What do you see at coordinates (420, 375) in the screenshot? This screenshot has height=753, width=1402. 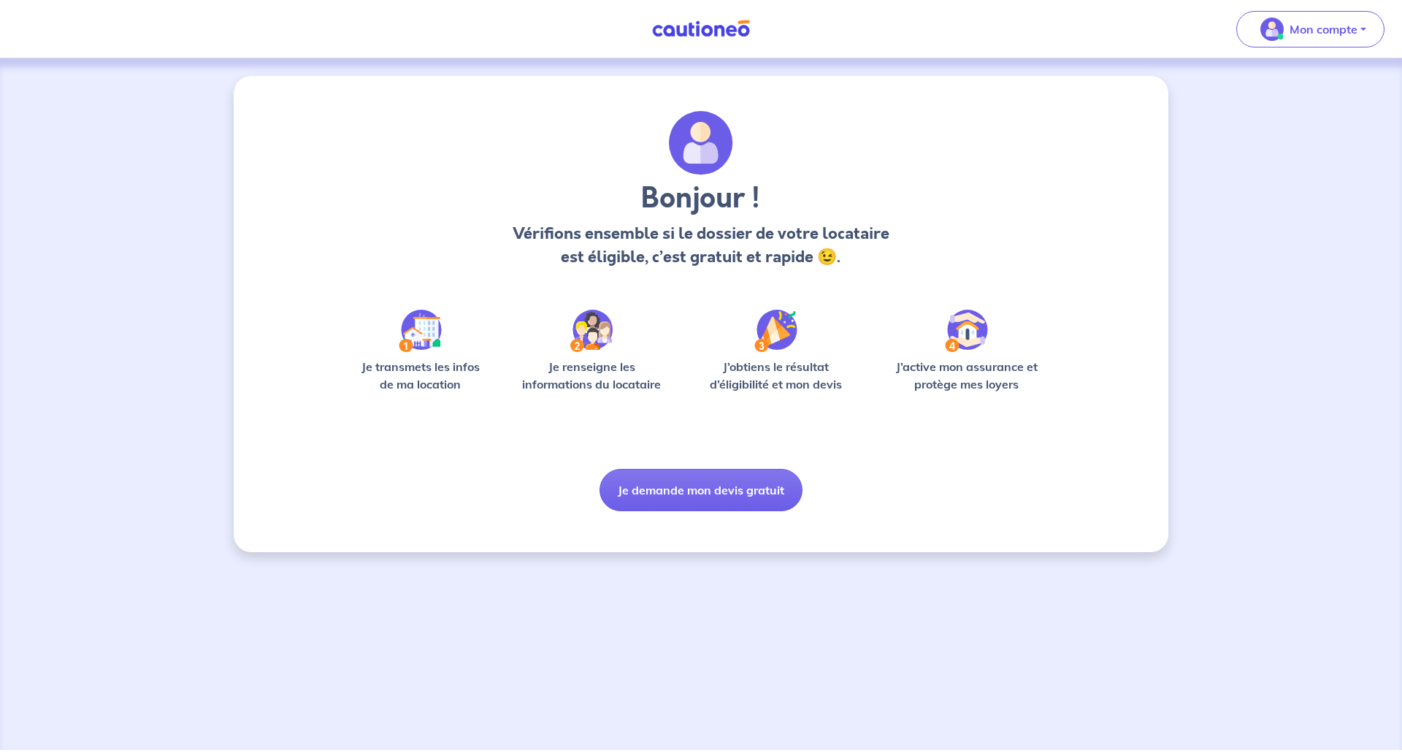 I see `p: Je transmets les infos de ma location` at bounding box center [420, 375].